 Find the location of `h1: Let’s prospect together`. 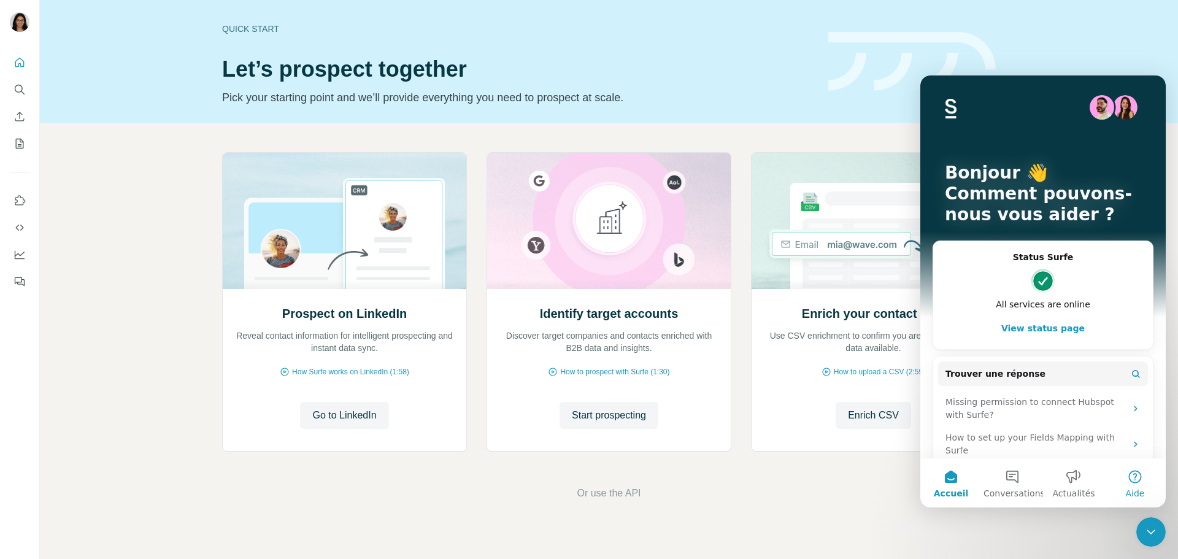

h1: Let’s prospect together is located at coordinates (518, 69).